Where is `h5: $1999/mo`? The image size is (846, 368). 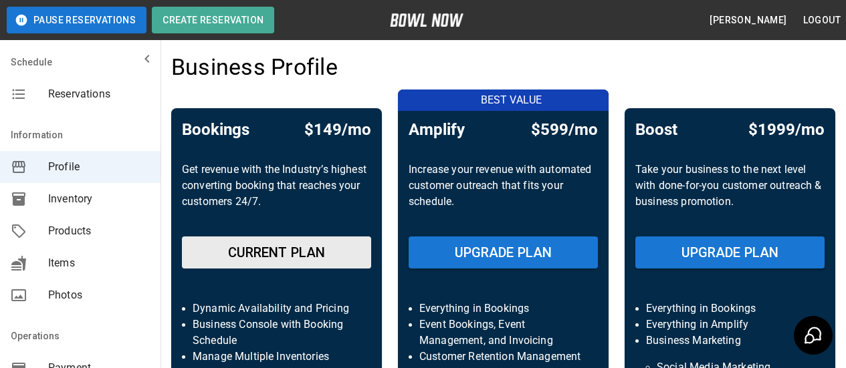
h5: $1999/mo is located at coordinates (786, 130).